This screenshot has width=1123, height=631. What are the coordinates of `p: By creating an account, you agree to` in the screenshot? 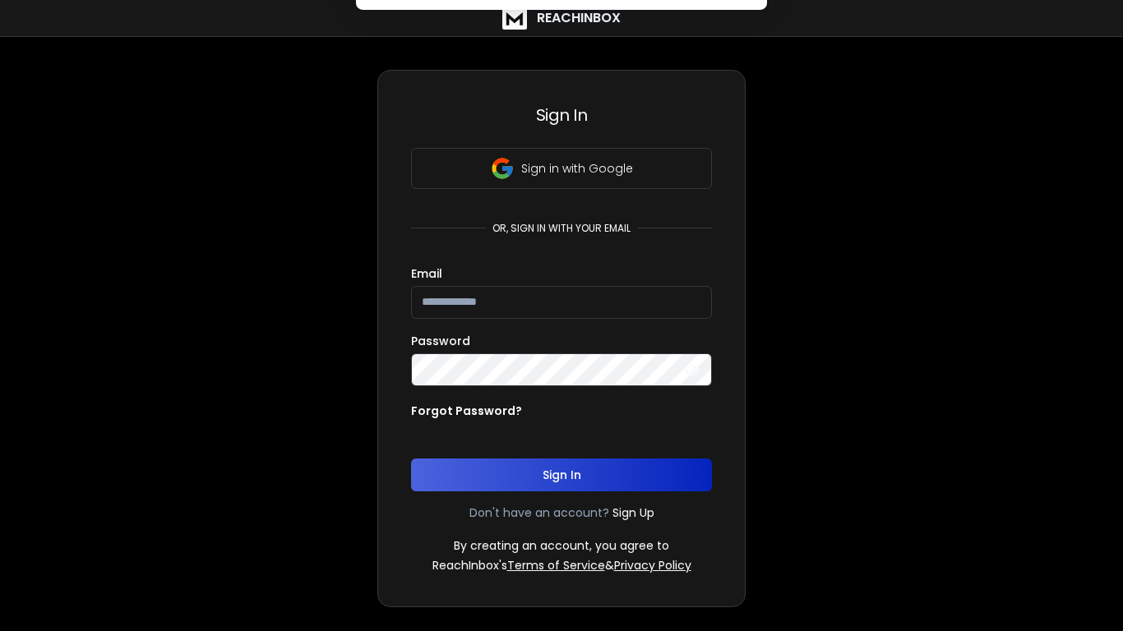 It's located at (561, 546).